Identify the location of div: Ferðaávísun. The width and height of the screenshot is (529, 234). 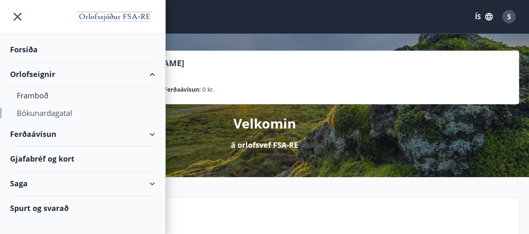
(82, 134).